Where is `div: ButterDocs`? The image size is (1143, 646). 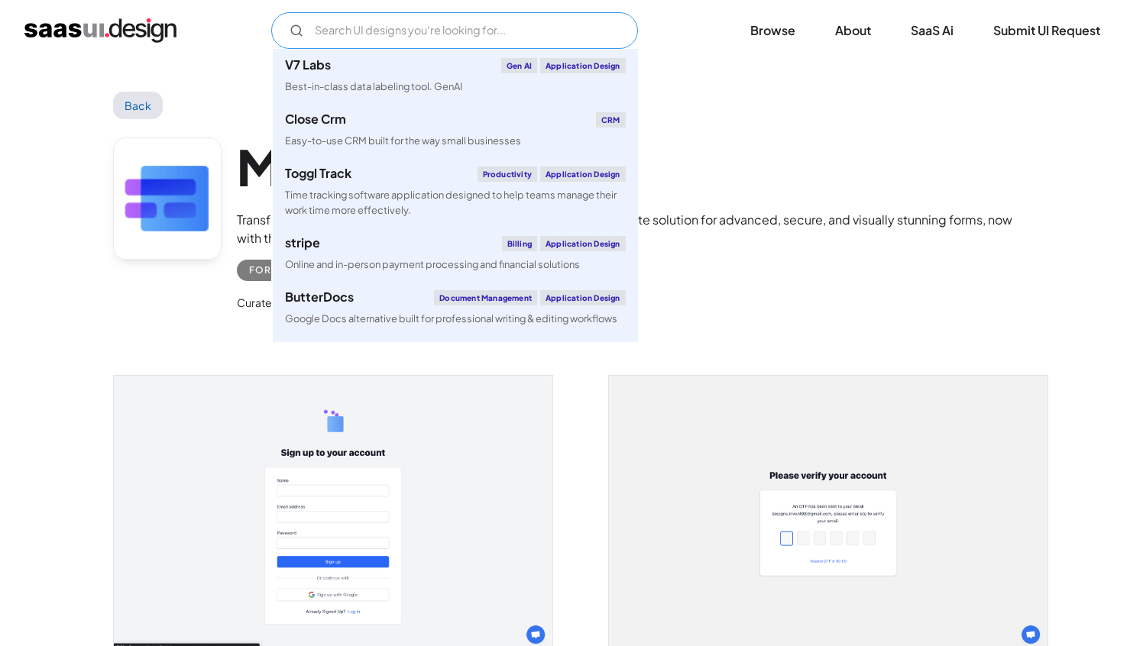
div: ButterDocs is located at coordinates (319, 297).